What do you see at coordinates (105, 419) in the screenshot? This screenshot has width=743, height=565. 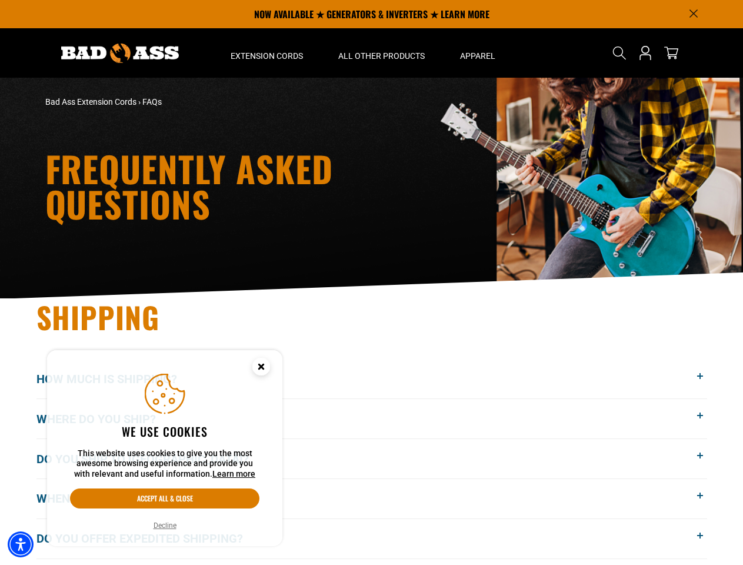 I see `span: Where do you ship?` at bounding box center [105, 419].